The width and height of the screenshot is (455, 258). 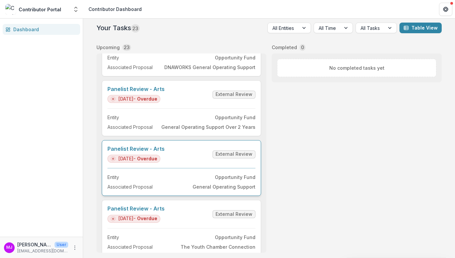 I want to click on nav: breadcrumb, so click(x=115, y=9).